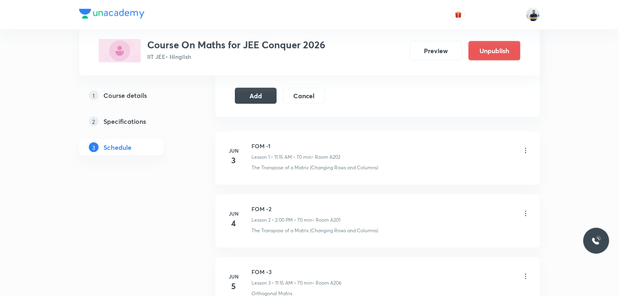  I want to click on h4: 3, so click(234, 160).